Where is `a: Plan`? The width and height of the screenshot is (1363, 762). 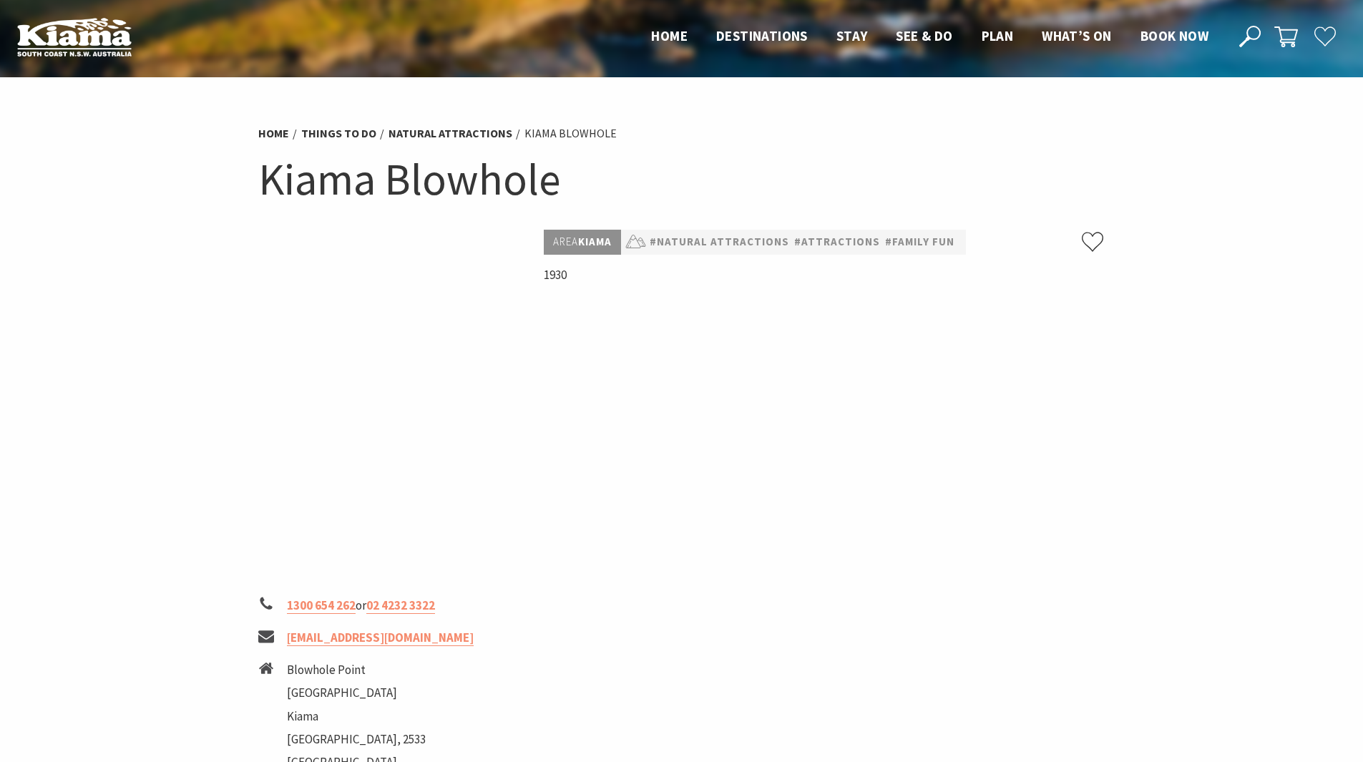 a: Plan is located at coordinates (997, 36).